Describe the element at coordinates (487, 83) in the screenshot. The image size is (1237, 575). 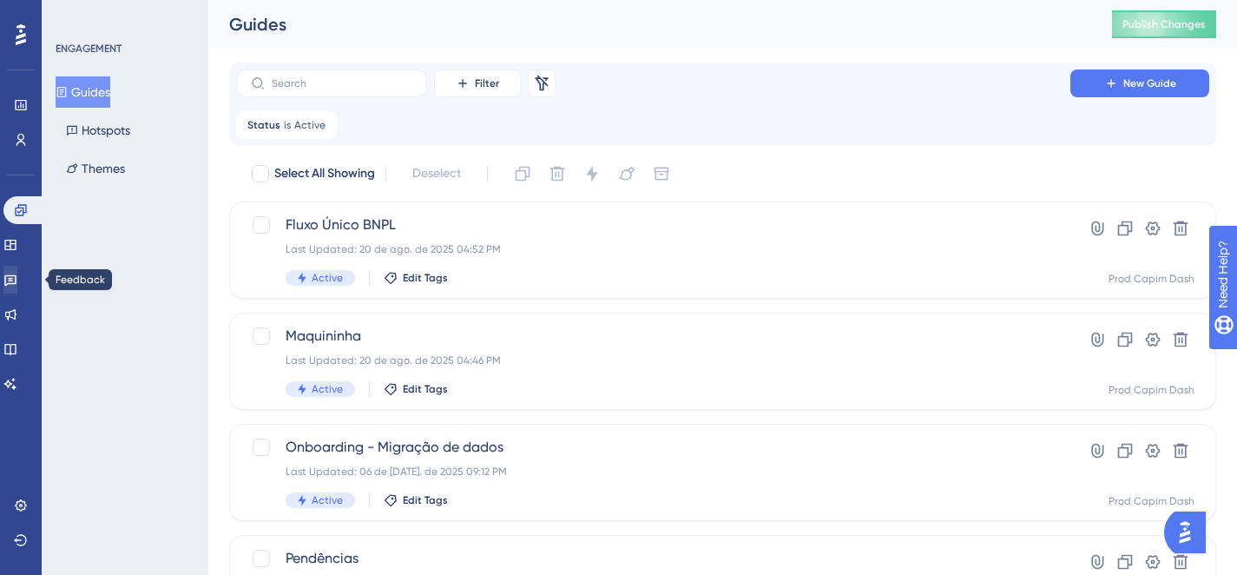
I see `span: Filter` at that location.